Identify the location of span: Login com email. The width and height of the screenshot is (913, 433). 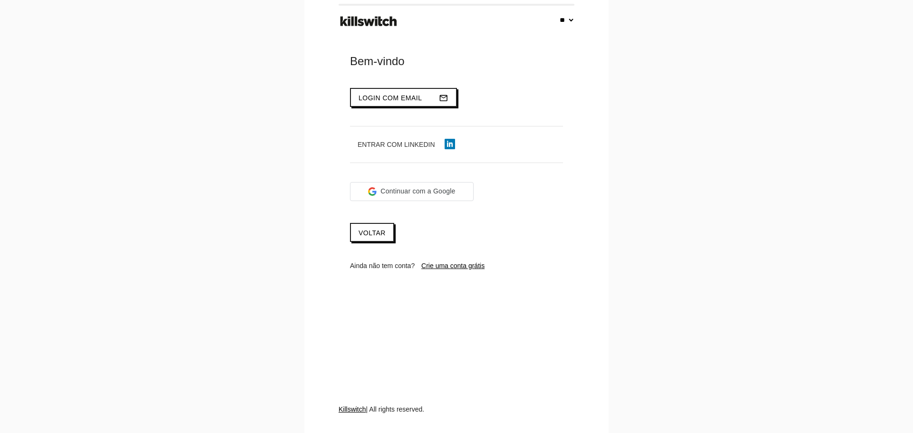
(390, 98).